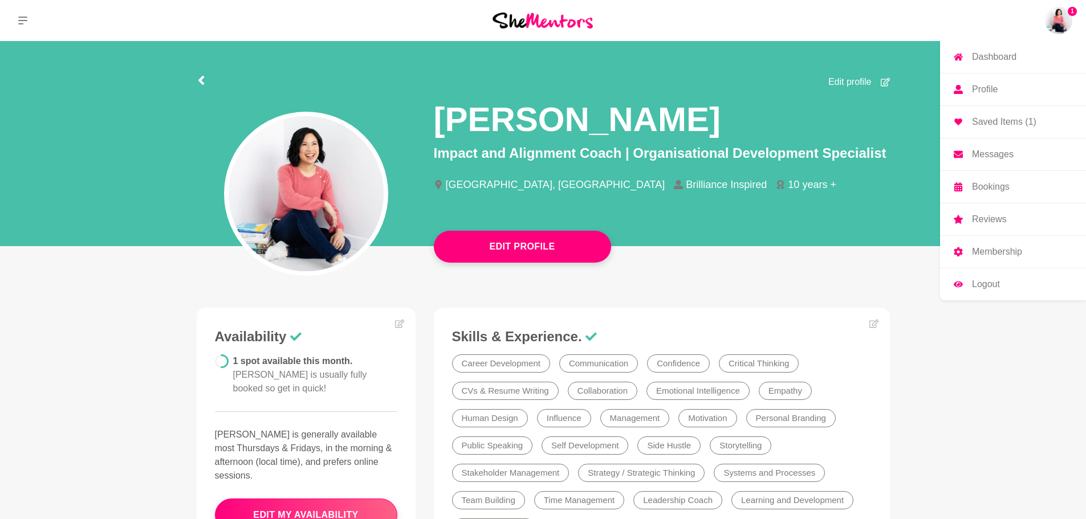  What do you see at coordinates (1059, 21) in the screenshot?
I see `img: Jolynne Rydz` at bounding box center [1059, 21].